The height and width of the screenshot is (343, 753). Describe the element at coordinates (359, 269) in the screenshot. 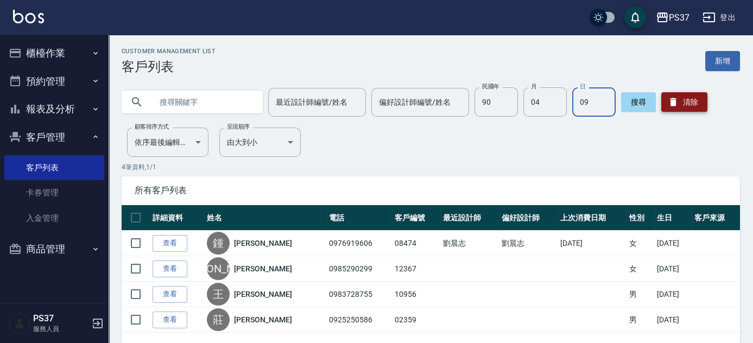

I see `td: 0985290299` at that location.